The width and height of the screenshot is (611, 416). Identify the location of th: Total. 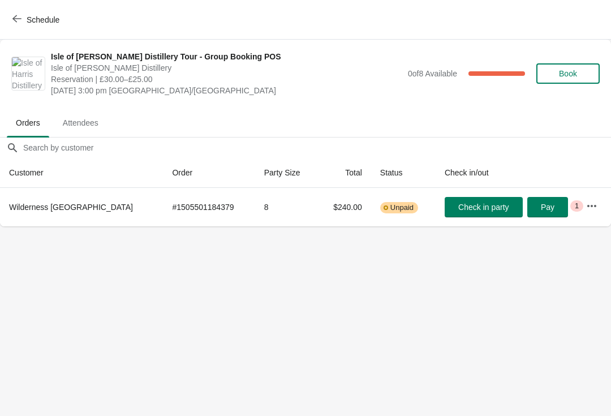
(344, 172).